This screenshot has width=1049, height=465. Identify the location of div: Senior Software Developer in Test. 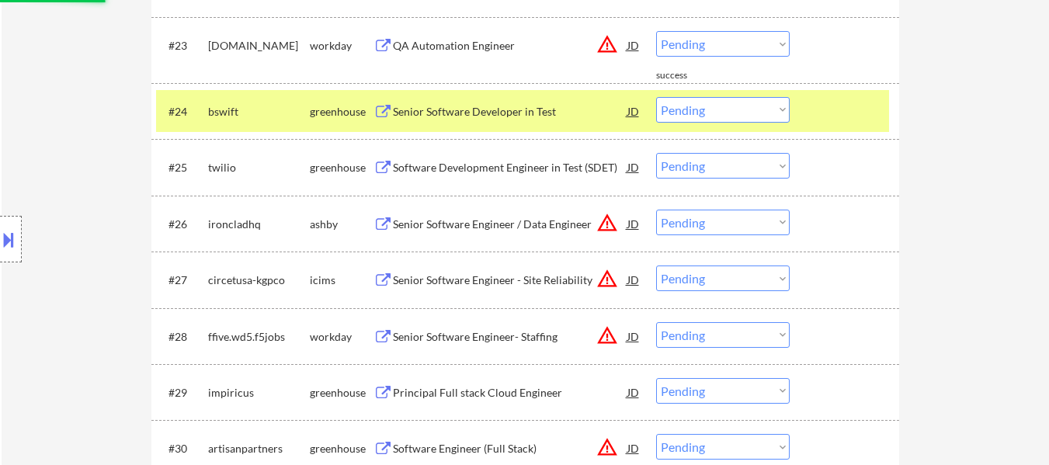
(510, 112).